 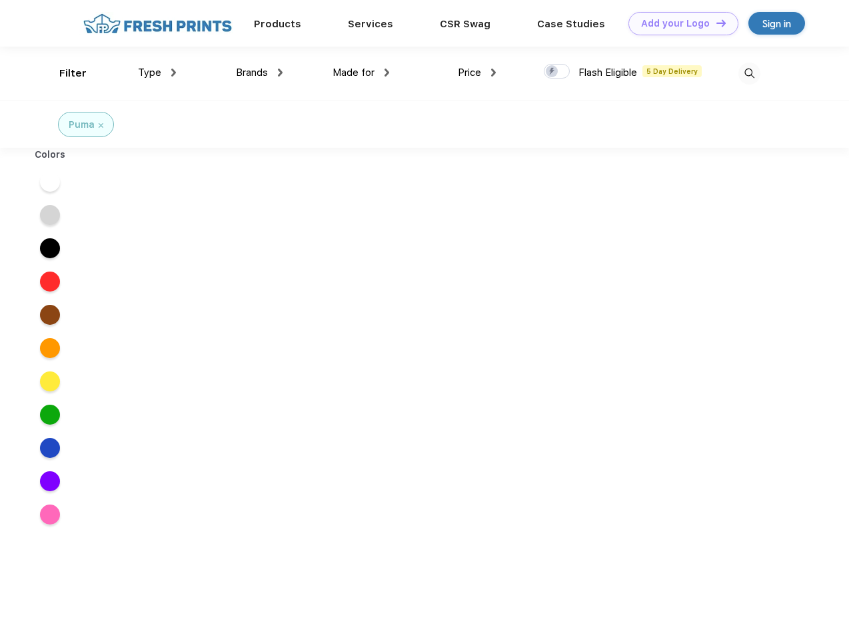 I want to click on span: Price, so click(x=469, y=73).